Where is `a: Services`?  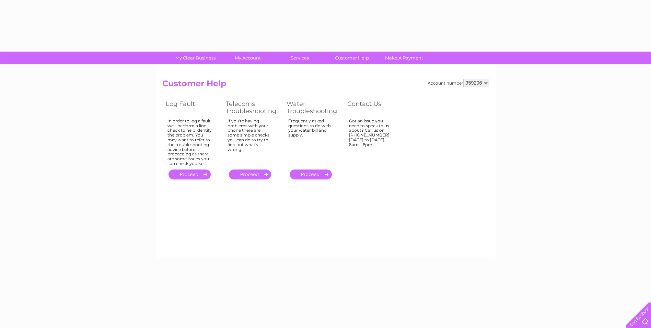
a: Services is located at coordinates (300, 58).